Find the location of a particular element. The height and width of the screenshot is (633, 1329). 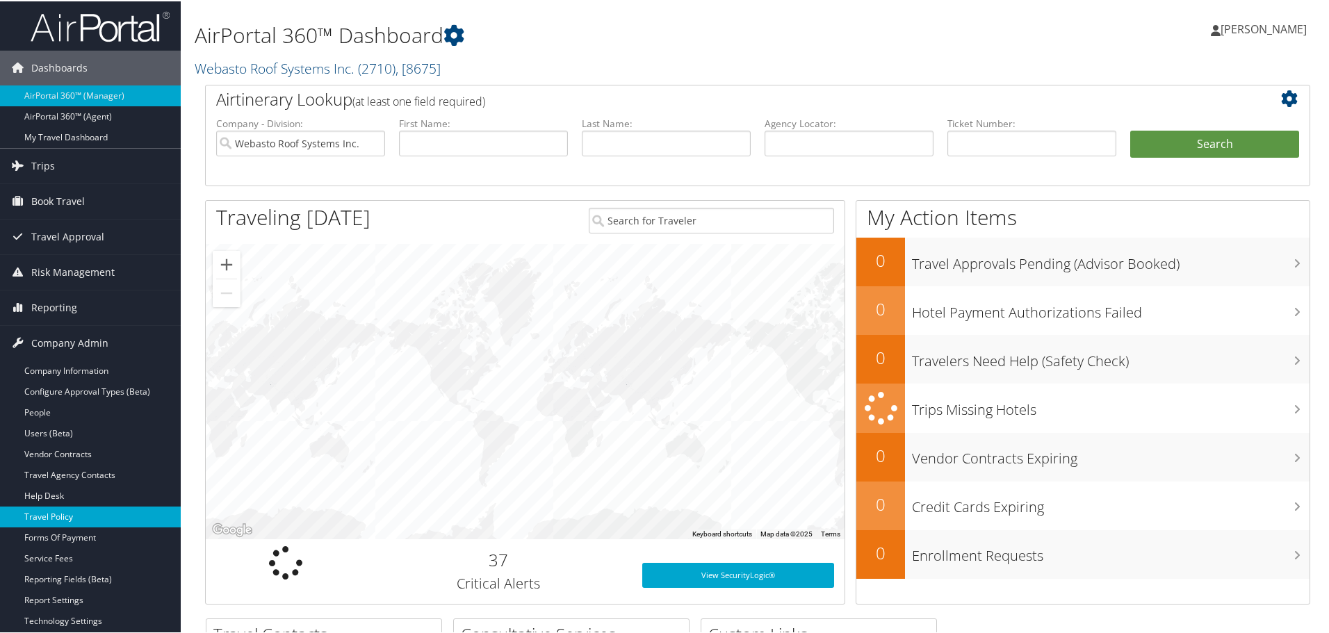

h1: My Action Items is located at coordinates (1083, 216).